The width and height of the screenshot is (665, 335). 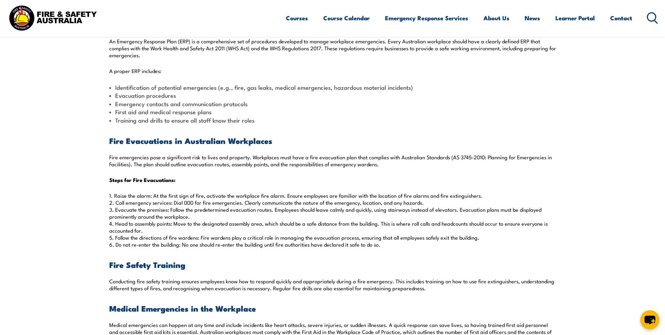 What do you see at coordinates (333, 71) in the screenshot?
I see `p: A proper ERP includes:` at bounding box center [333, 71].